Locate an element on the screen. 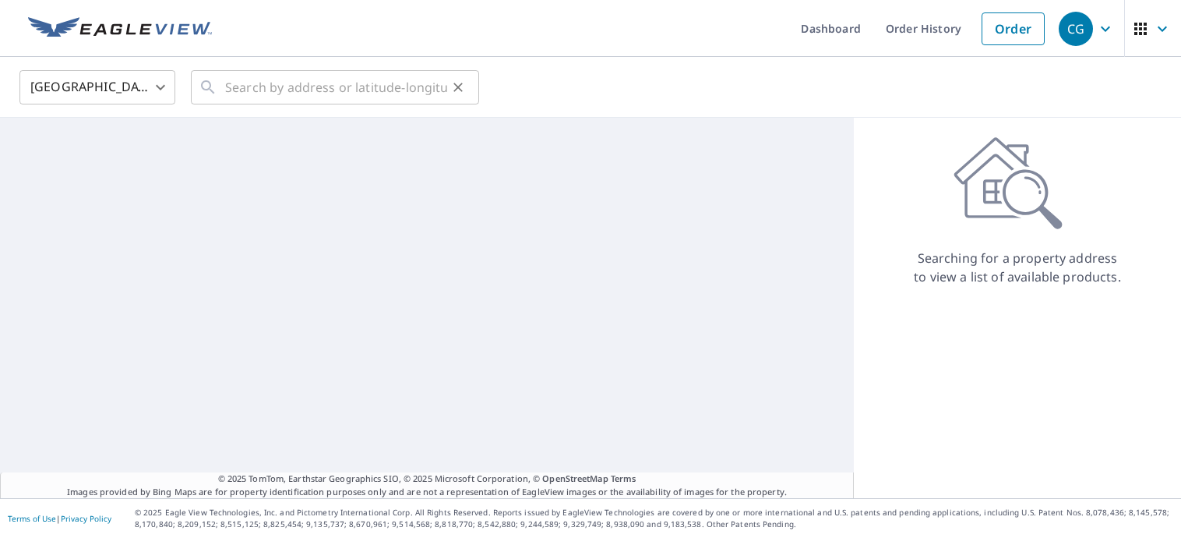 The image size is (1181, 538). a: Terms is located at coordinates (623, 478).